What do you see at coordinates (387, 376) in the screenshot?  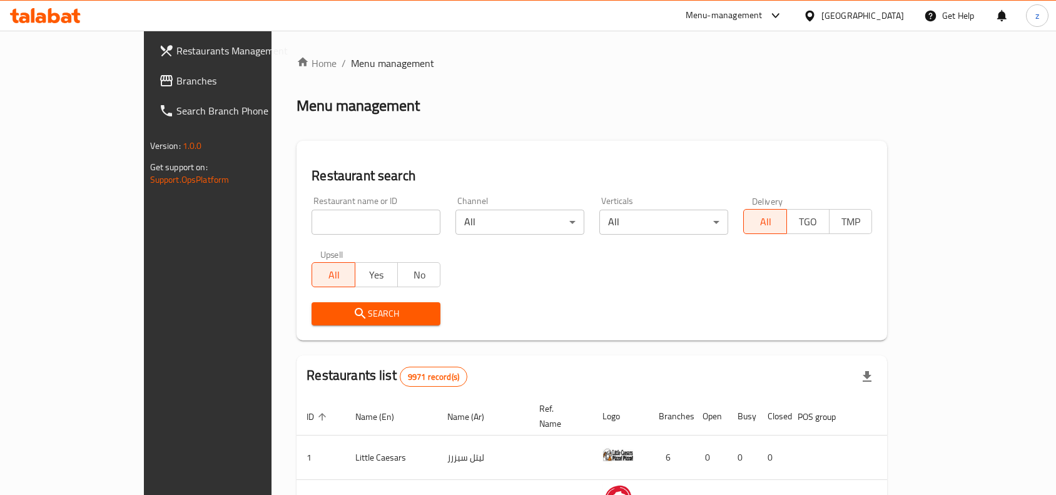 I see `h2: Restaurants list` at bounding box center [387, 376].